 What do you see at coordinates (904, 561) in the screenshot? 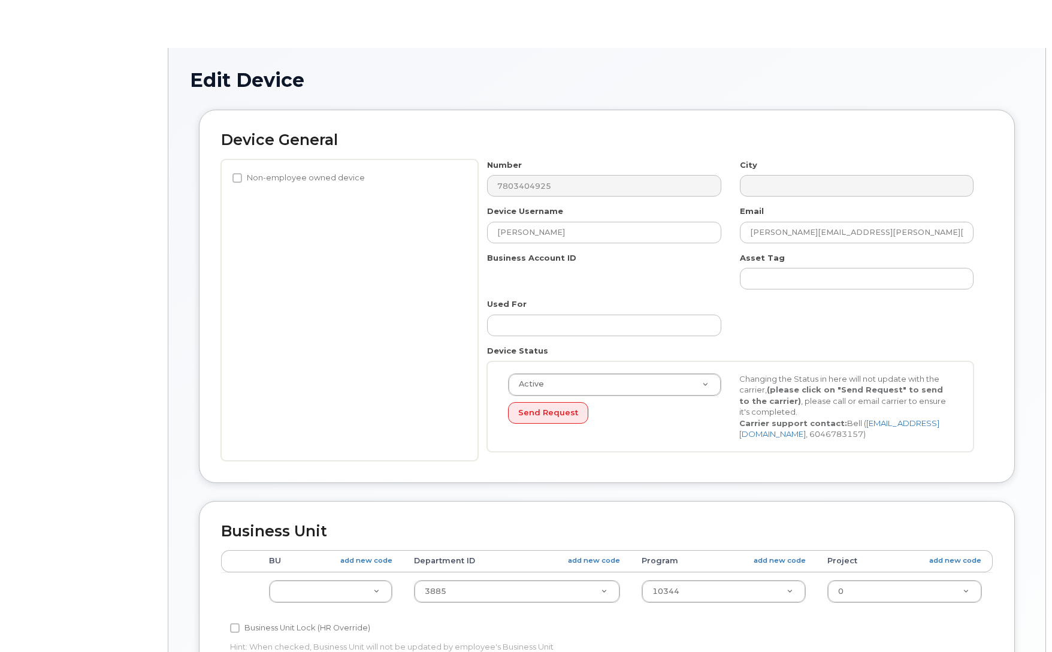
I see `th: Project` at bounding box center [904, 561].